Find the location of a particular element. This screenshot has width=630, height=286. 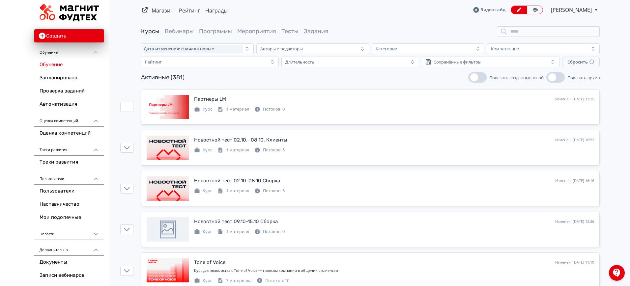

a: Проверка заданий is located at coordinates (69, 91).